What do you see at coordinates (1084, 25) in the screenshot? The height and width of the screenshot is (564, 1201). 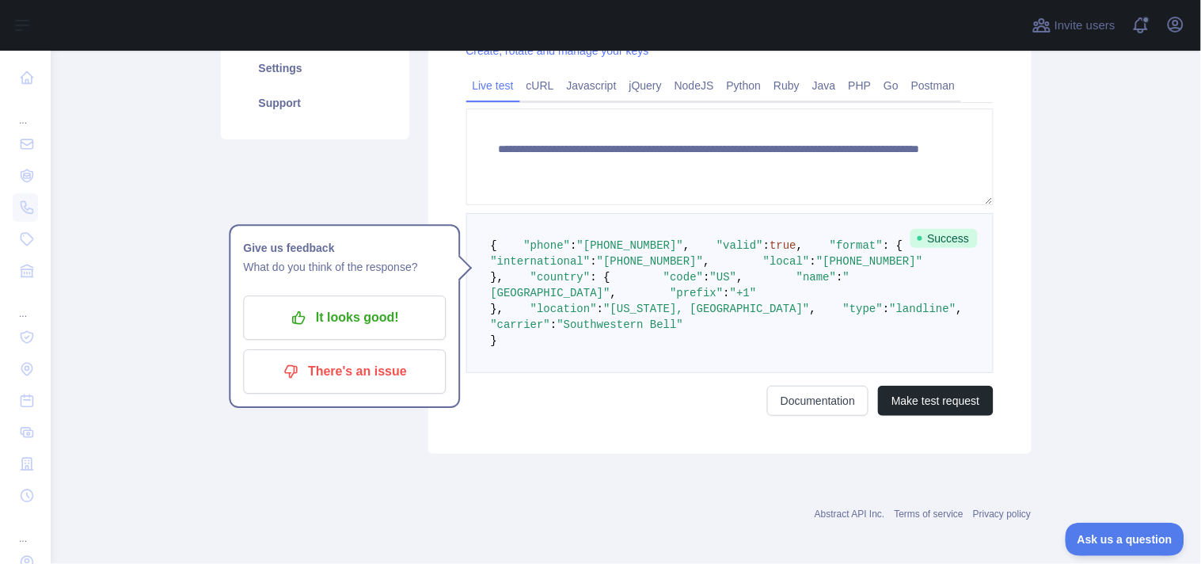 I see `span: Invite users` at bounding box center [1084, 25].